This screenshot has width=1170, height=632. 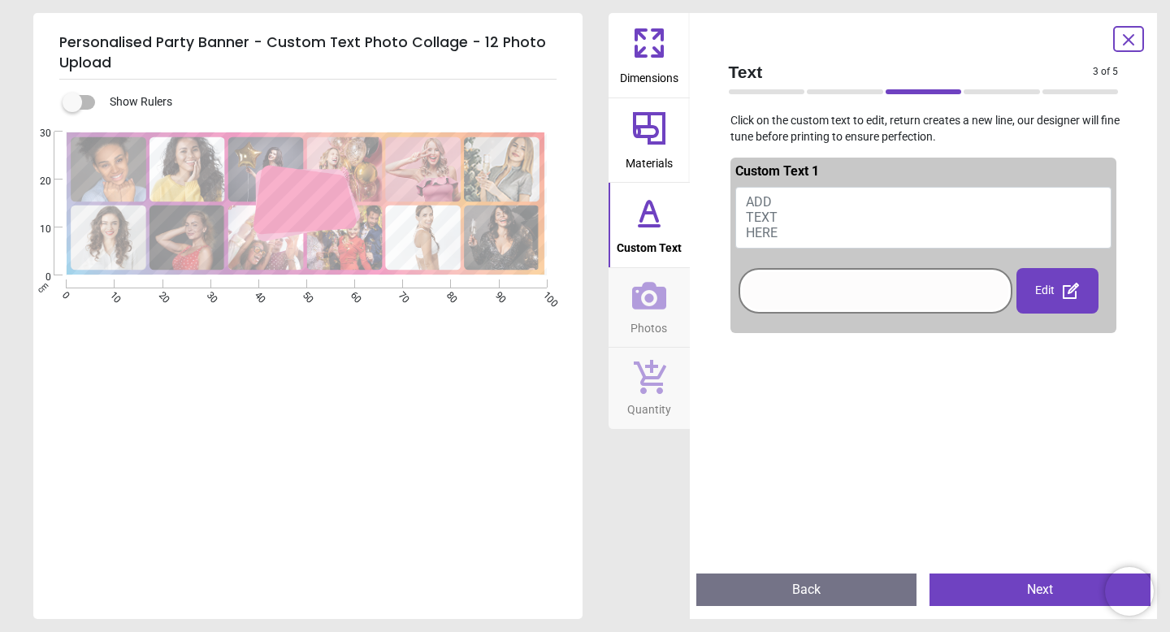 What do you see at coordinates (910, 71) in the screenshot?
I see `span: Text` at bounding box center [910, 71].